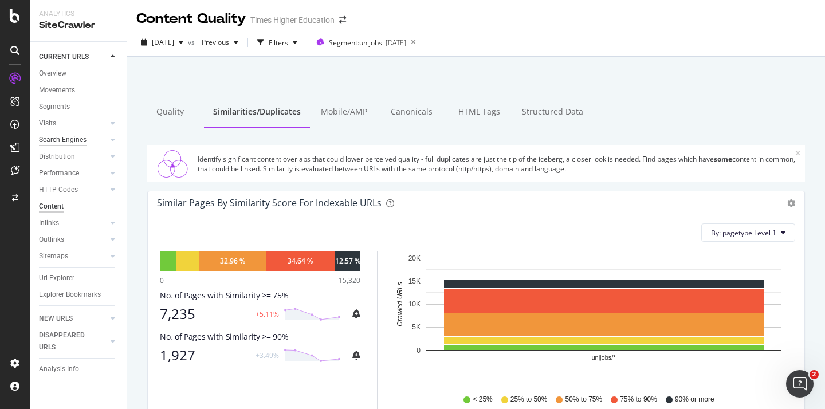 The width and height of the screenshot is (825, 409). I want to click on a: DISAPPEARED URLS, so click(73, 341).